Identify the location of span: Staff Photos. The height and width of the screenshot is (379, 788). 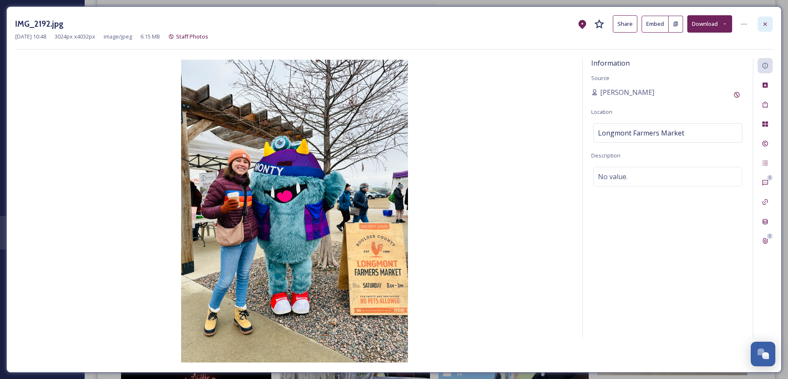
(192, 36).